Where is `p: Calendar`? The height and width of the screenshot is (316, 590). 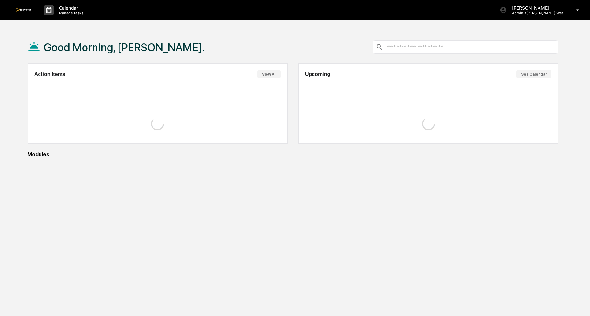
p: Calendar is located at coordinates (70, 8).